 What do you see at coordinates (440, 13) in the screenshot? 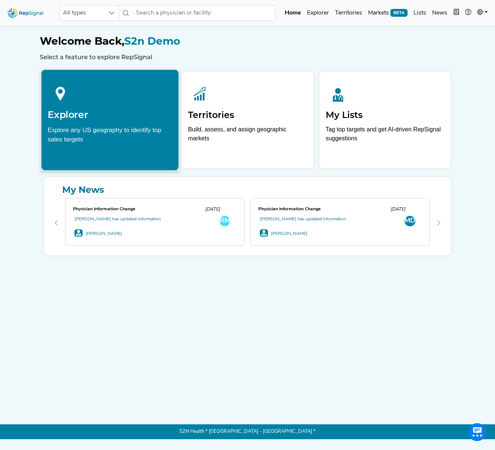
I see `a: News` at bounding box center [440, 13].